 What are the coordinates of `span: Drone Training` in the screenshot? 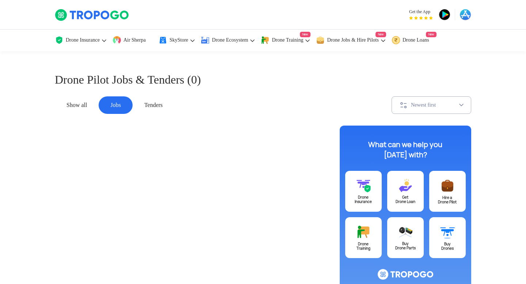 It's located at (288, 40).